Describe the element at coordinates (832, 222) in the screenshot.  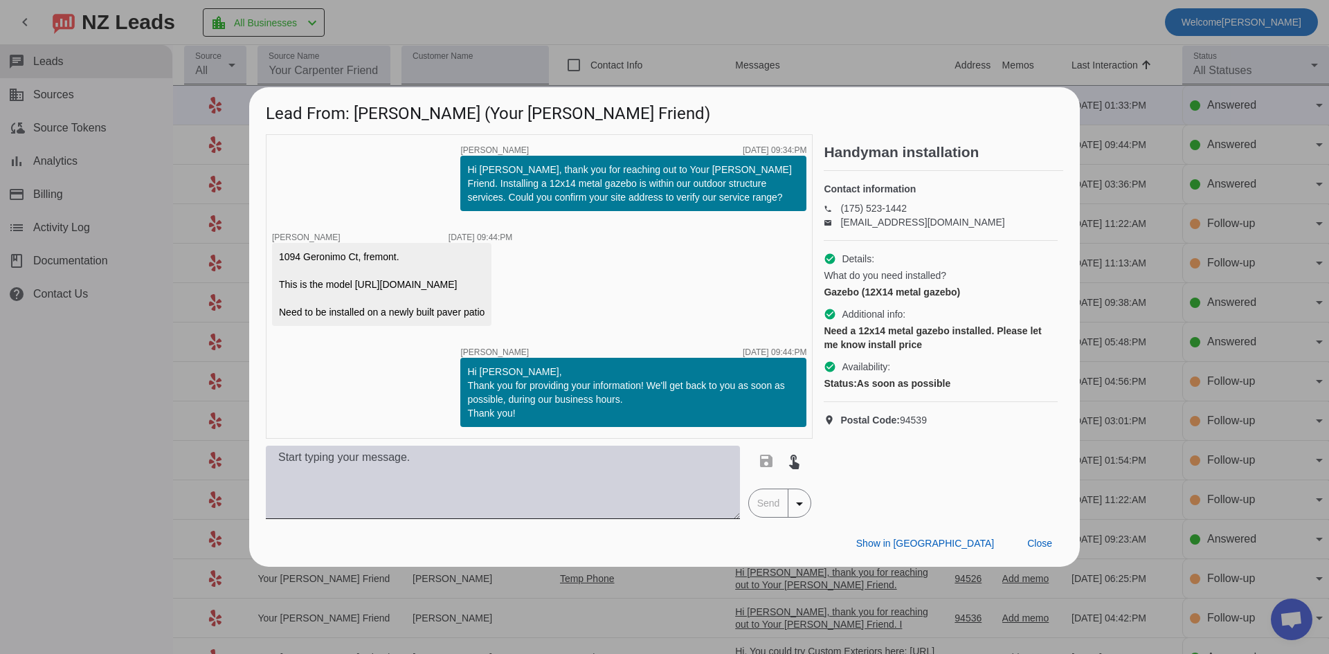
I see `mat-icon: email` at that location.